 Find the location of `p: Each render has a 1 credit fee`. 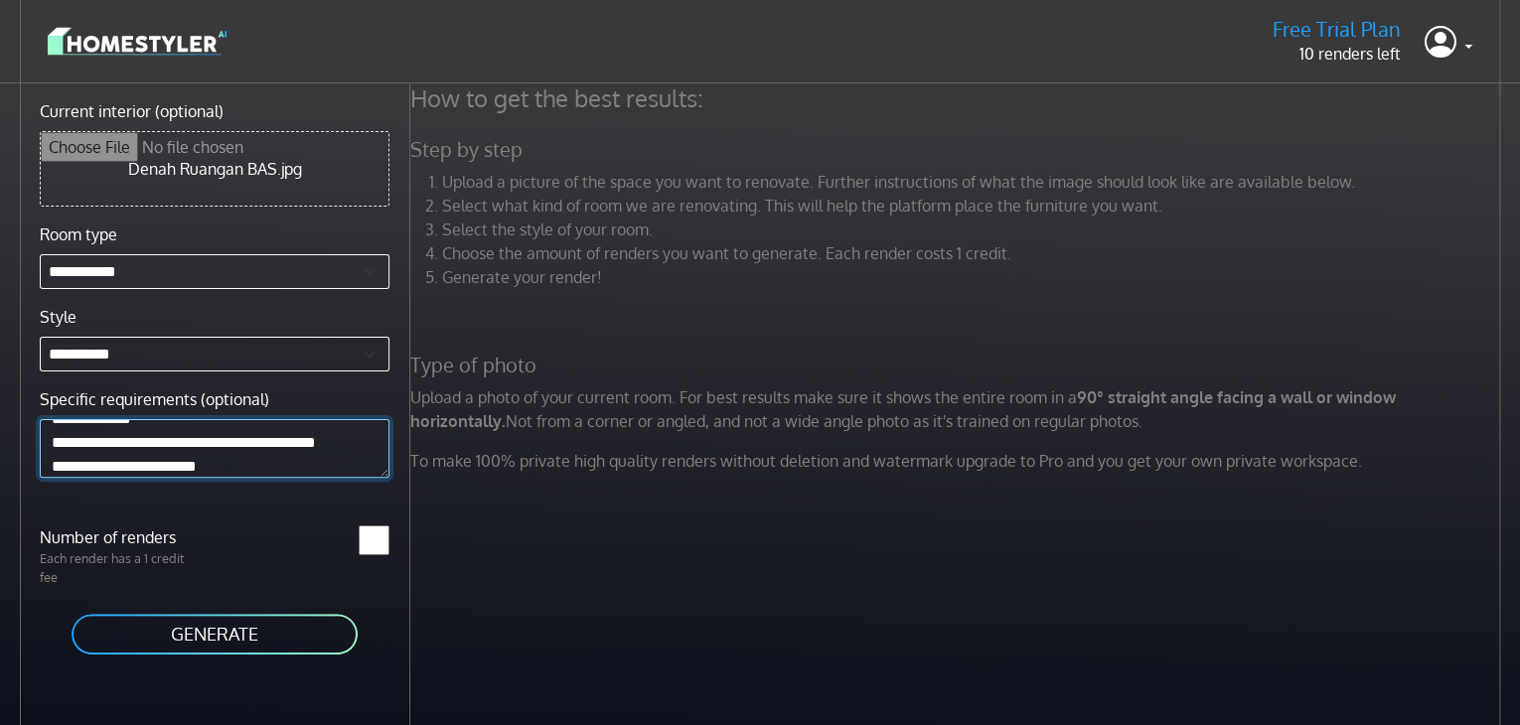

p: Each render has a 1 credit fee is located at coordinates (121, 568).